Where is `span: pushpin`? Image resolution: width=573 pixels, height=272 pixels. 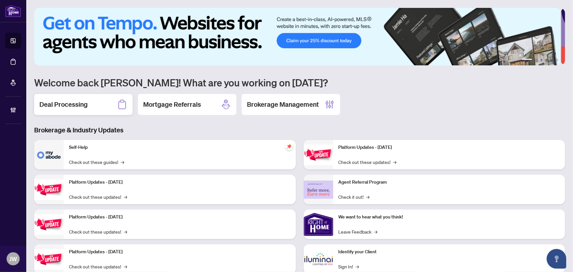 span: pushpin is located at coordinates (289, 146).